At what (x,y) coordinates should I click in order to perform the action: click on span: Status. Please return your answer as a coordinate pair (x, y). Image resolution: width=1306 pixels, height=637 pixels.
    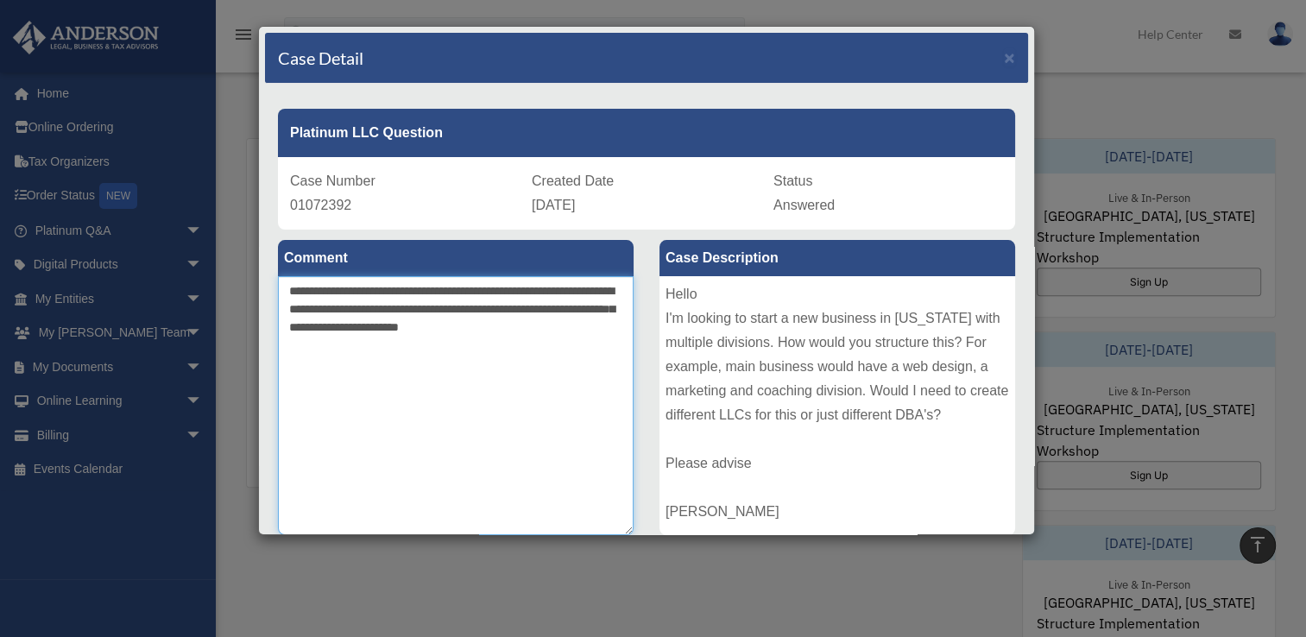
    Looking at the image, I should click on (792, 180).